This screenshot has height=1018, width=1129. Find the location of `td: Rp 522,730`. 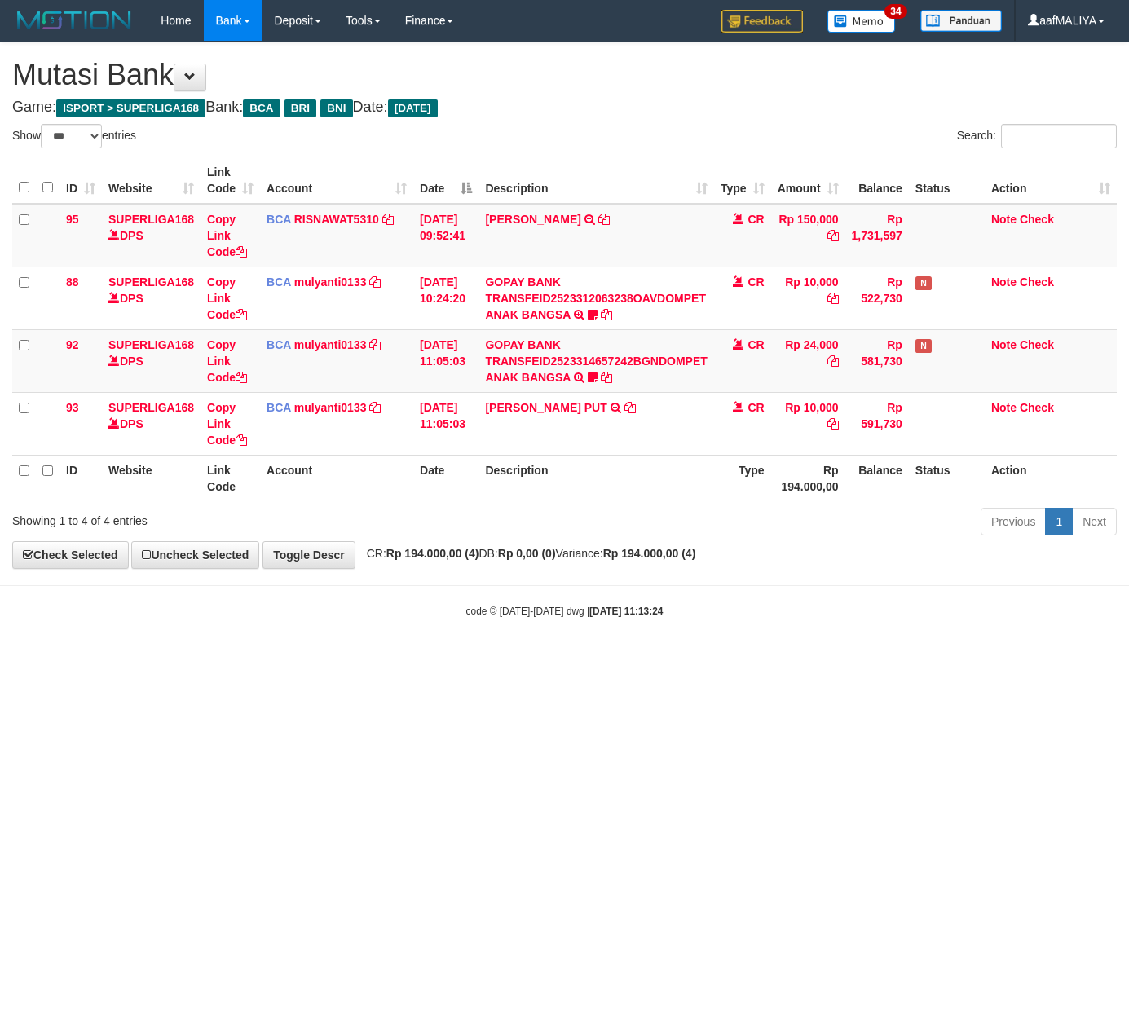

td: Rp 522,730 is located at coordinates (877, 298).